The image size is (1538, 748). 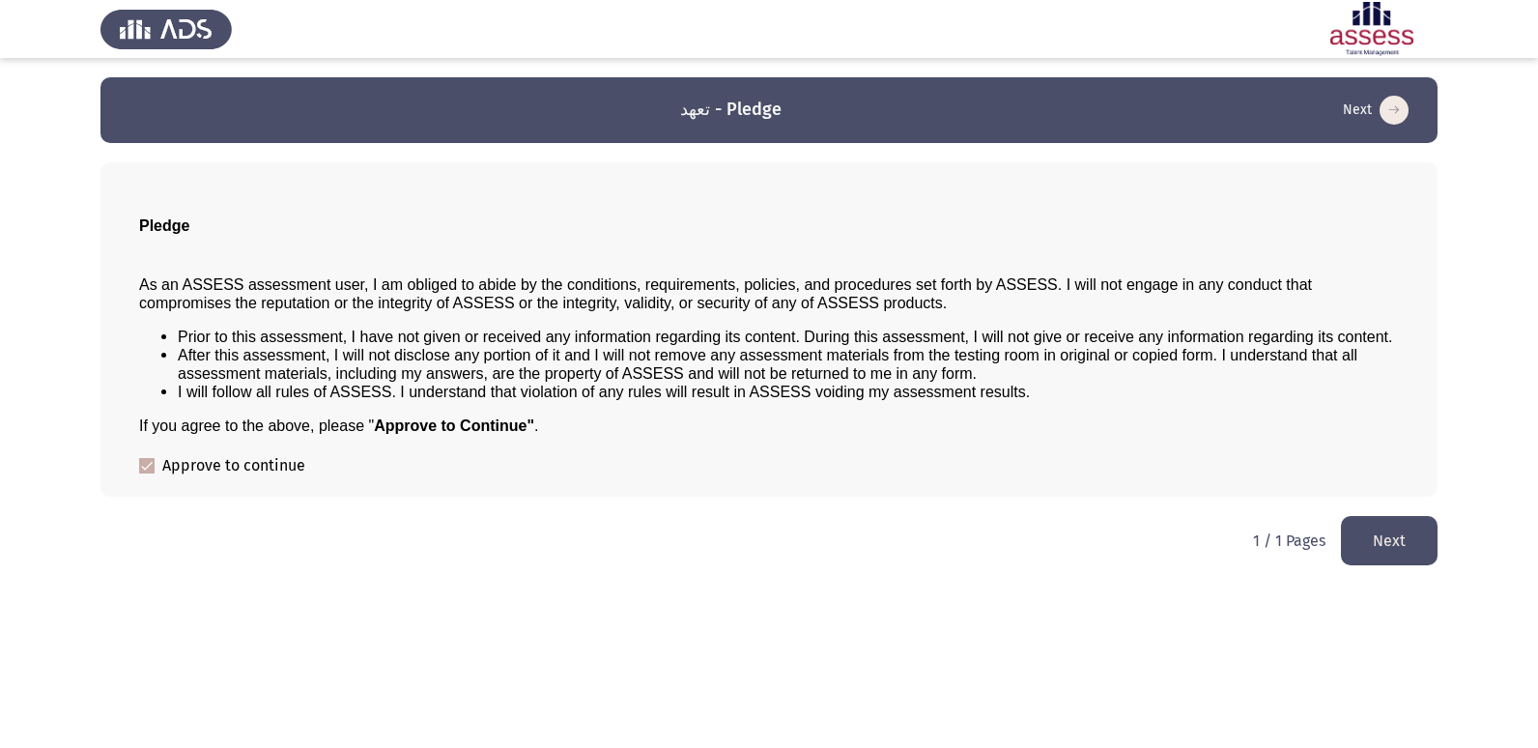 I want to click on span: I will follow all rules of ASSESS. I understand that violation of any rules will result in ASSESS..., so click(x=604, y=391).